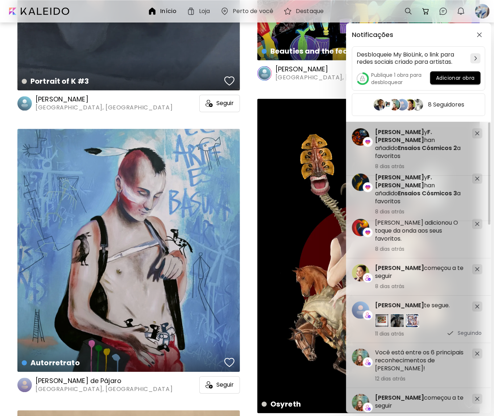  What do you see at coordinates (400, 79) in the screenshot?
I see `h5: Publique 1 obra para desbloquear` at bounding box center [400, 79].